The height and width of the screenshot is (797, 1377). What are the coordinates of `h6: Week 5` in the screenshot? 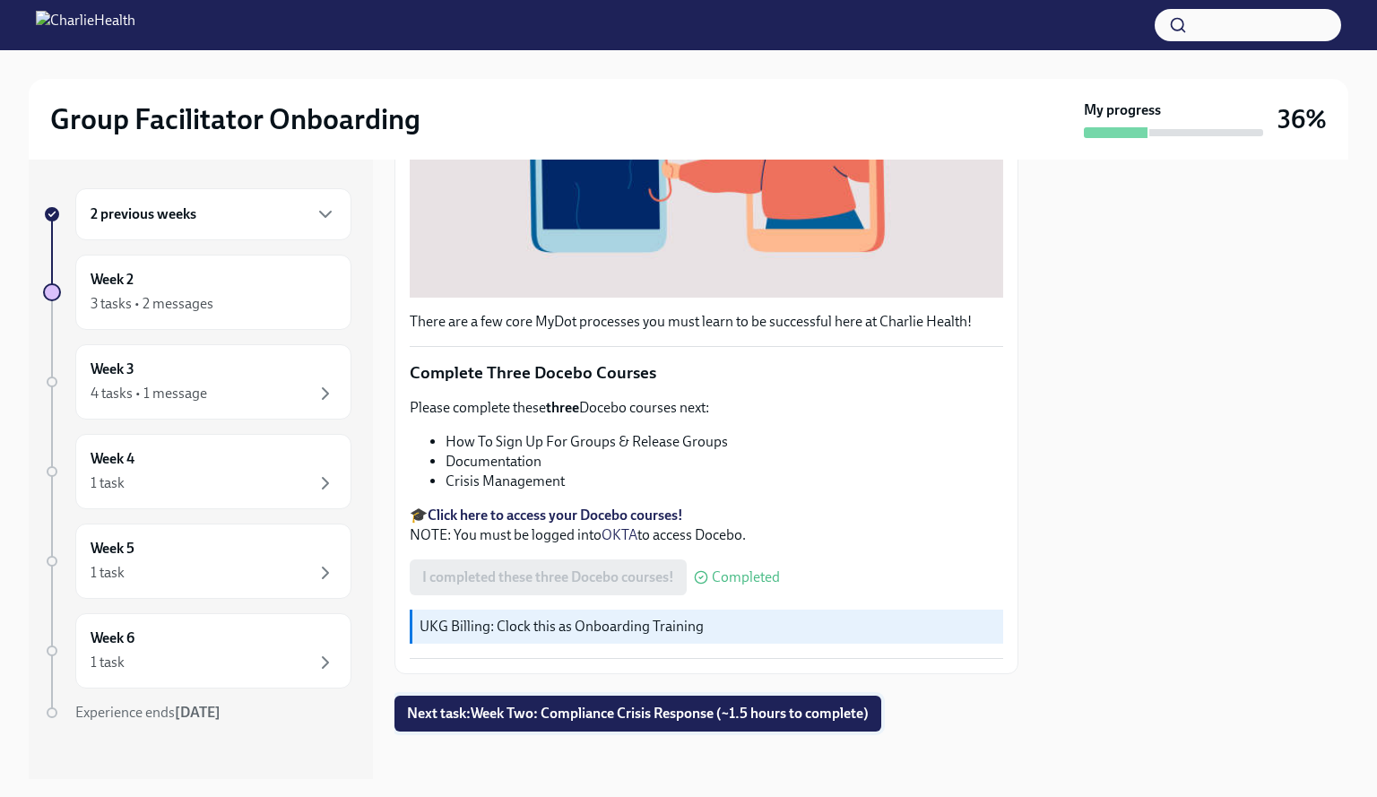 It's located at (112, 549).